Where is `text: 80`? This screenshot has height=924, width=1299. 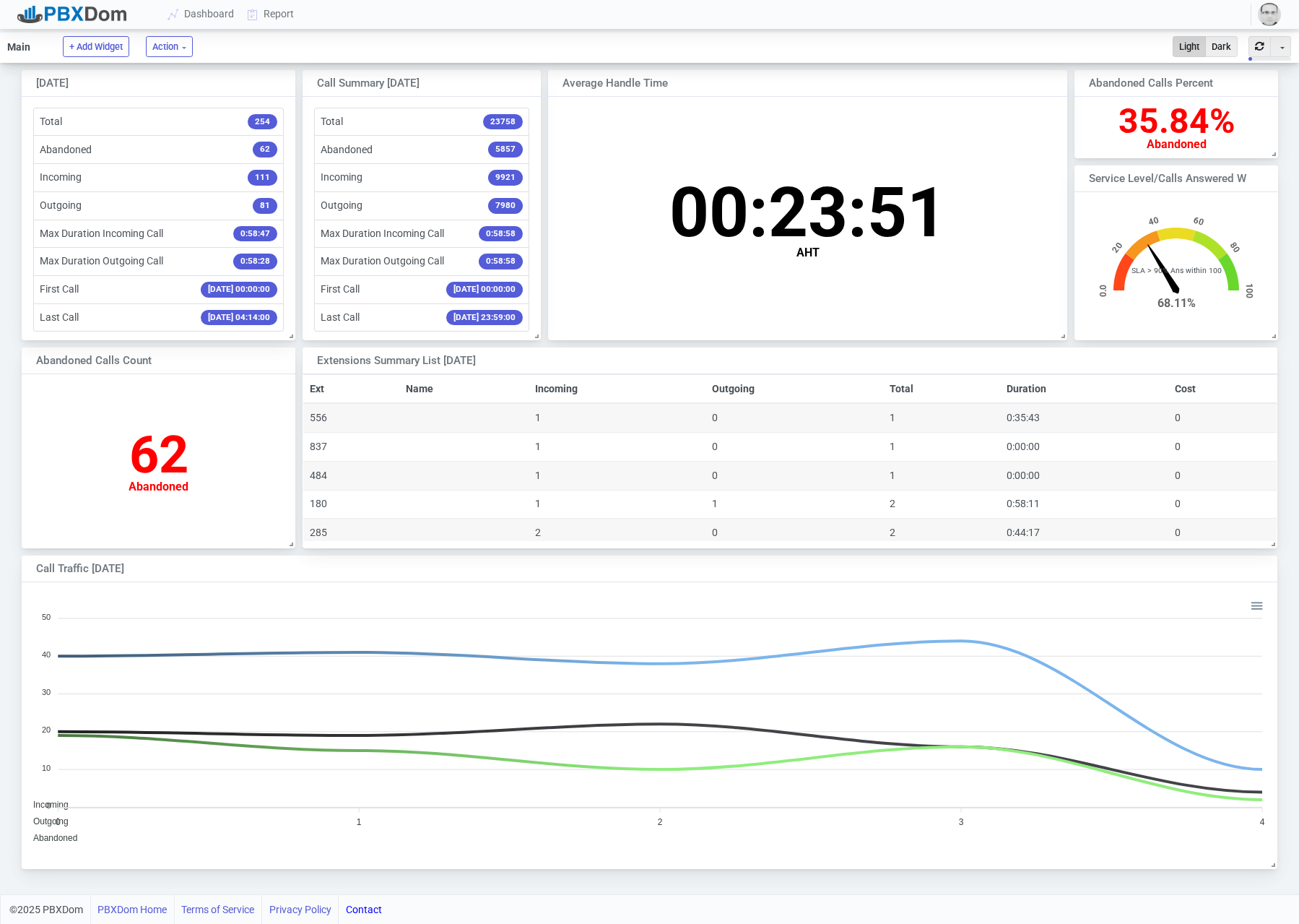
text: 80 is located at coordinates (1236, 247).